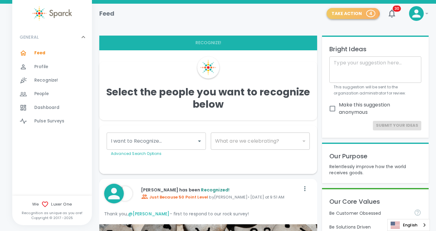  Describe the element at coordinates (376, 202) in the screenshot. I see `p: Our Core Values` at that location.